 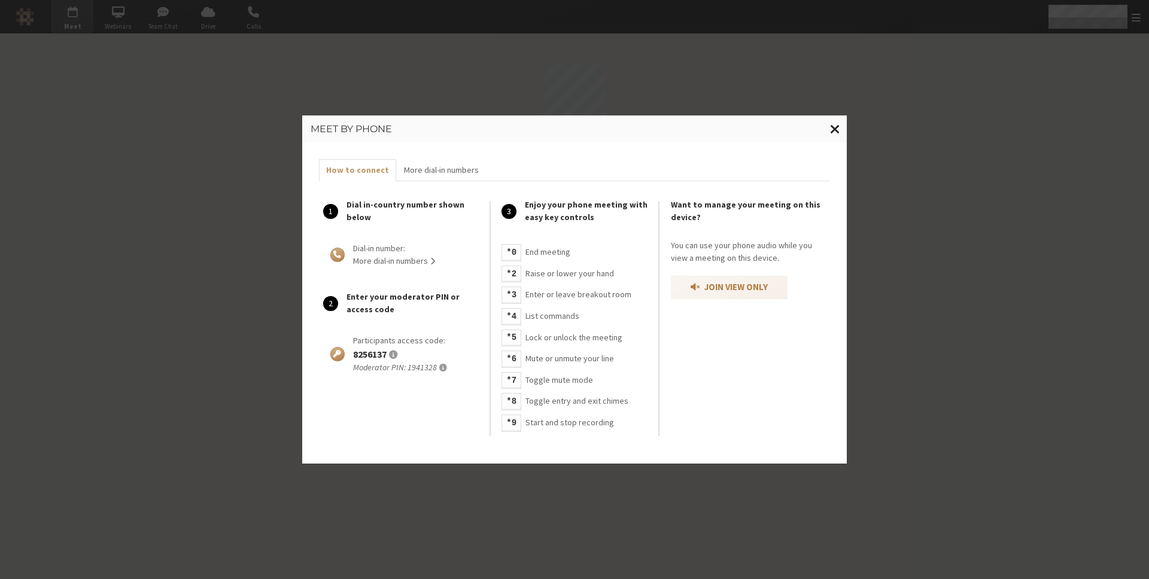 What do you see at coordinates (394, 261) in the screenshot?
I see `button: More dial-in numbers` at bounding box center [394, 261].